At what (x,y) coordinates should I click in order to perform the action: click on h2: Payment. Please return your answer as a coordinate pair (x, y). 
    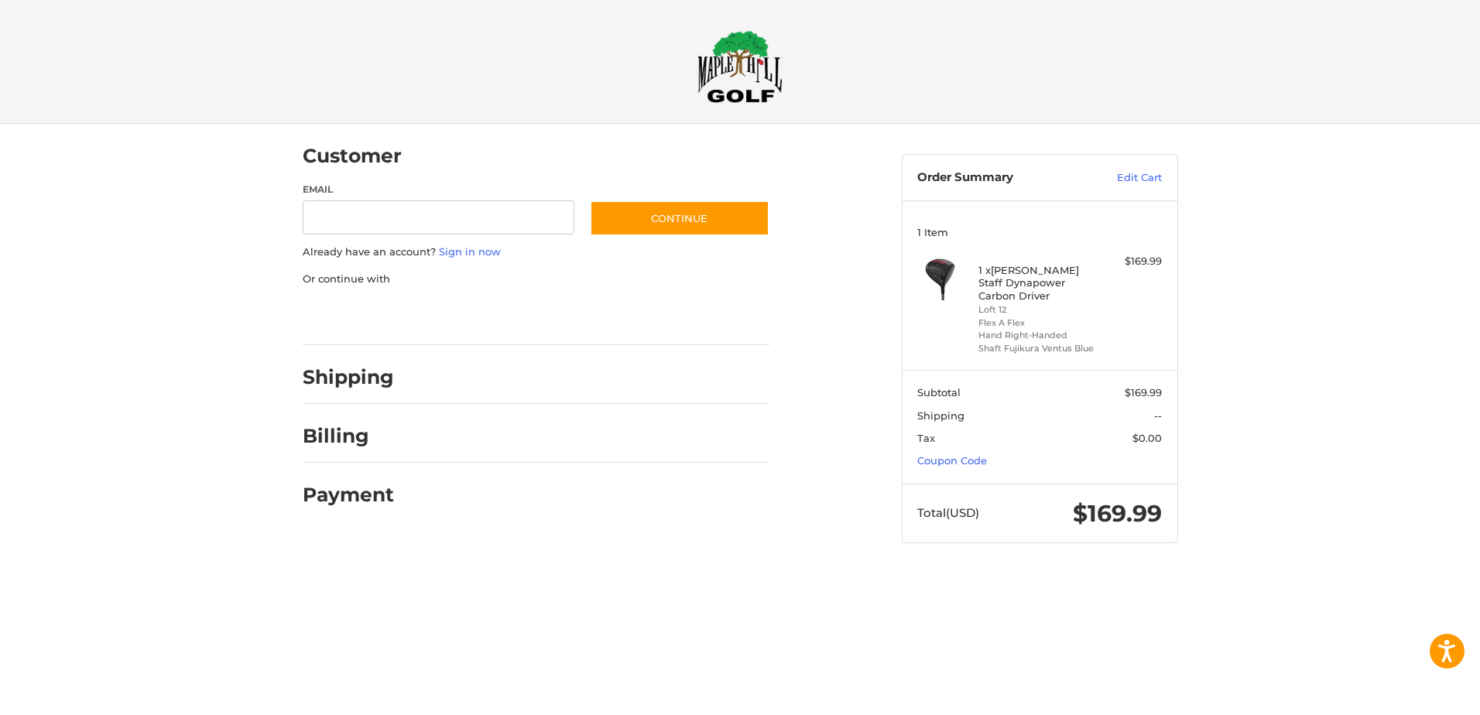
    Looking at the image, I should click on (348, 494).